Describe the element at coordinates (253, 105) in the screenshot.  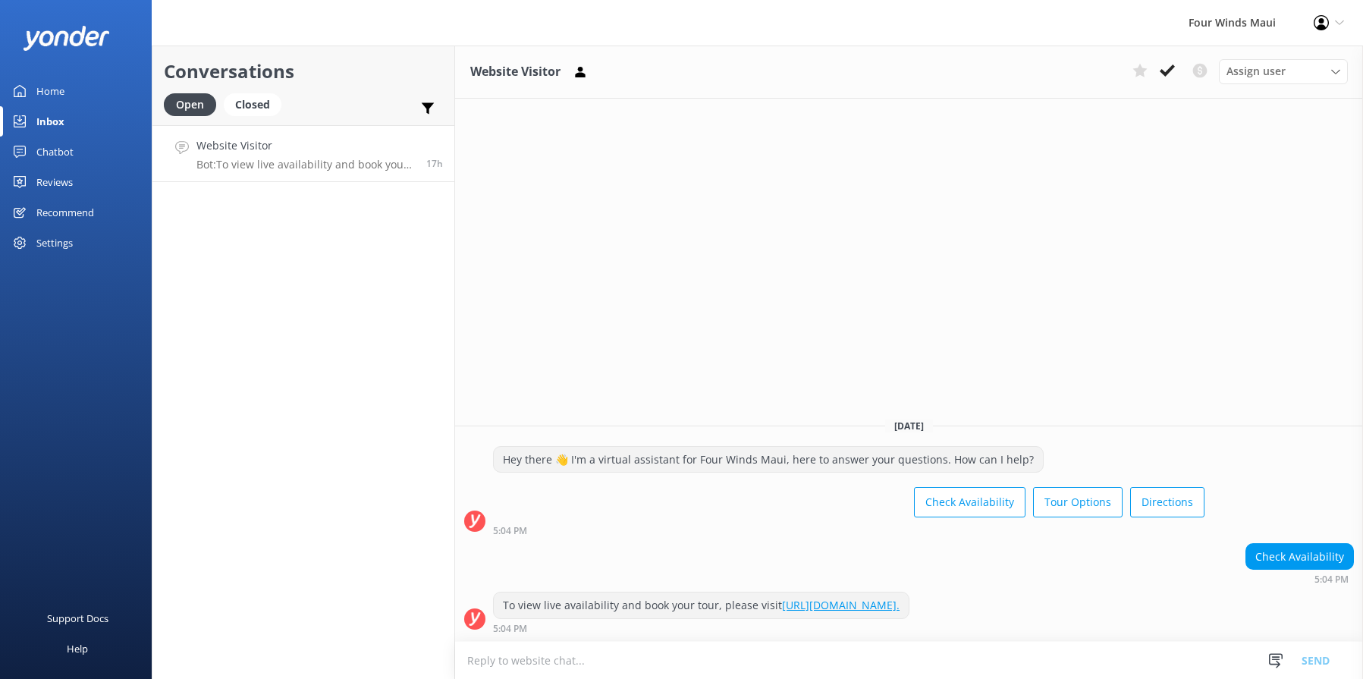
I see `div: Closed` at that location.